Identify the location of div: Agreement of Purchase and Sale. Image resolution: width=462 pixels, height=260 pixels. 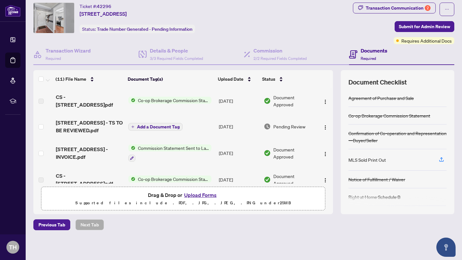
(381, 98).